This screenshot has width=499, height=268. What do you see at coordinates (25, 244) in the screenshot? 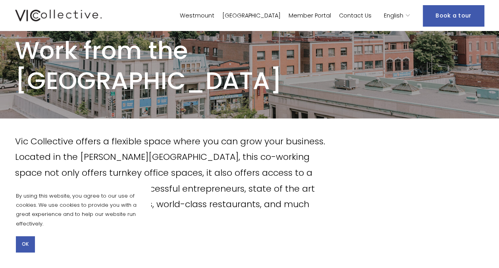
I see `span: OK` at bounding box center [25, 244].